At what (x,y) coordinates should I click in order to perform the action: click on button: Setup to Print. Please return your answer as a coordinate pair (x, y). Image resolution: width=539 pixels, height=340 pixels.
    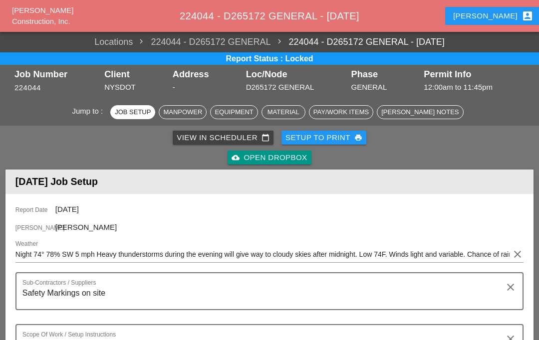
    Looking at the image, I should click on (324, 138).